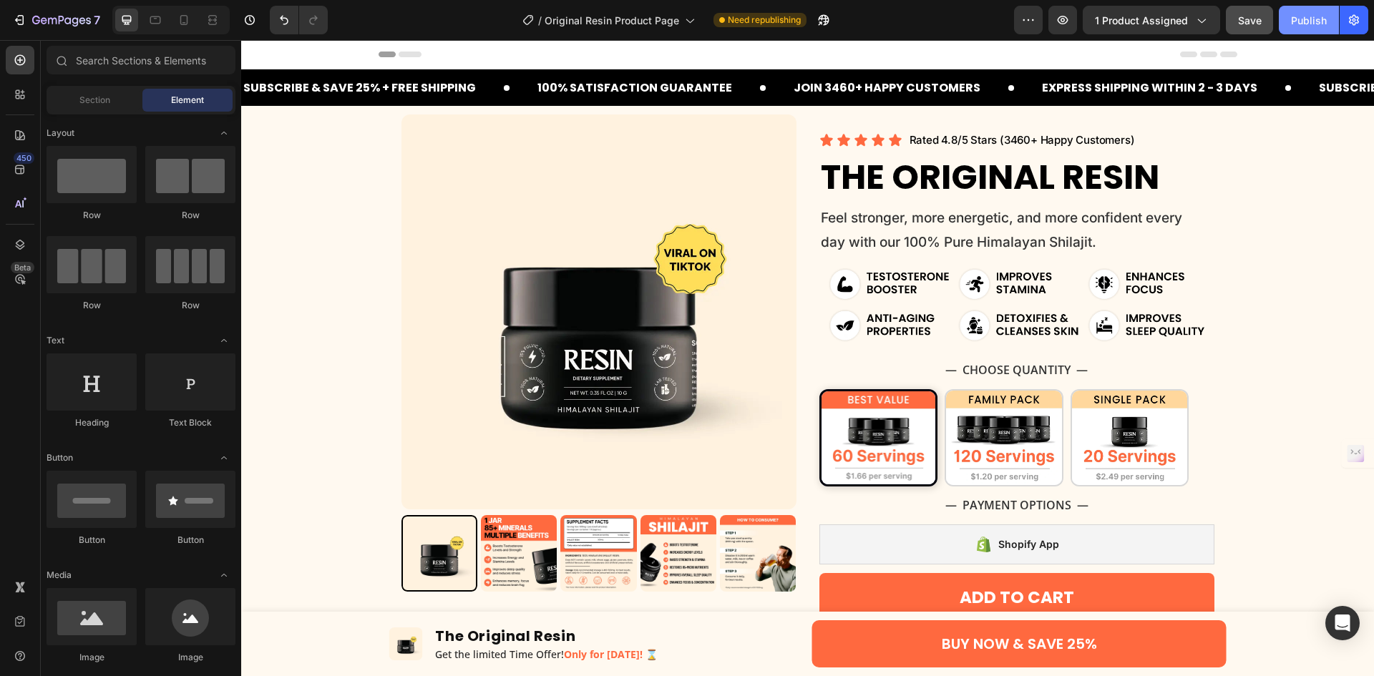 The width and height of the screenshot is (1374, 676). I want to click on p: BUY NOW & SAVE 25%, so click(778, 604).